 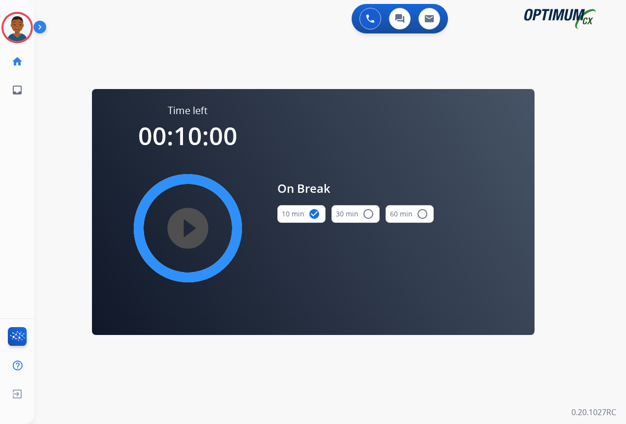 I want to click on span: Time left, so click(x=187, y=111).